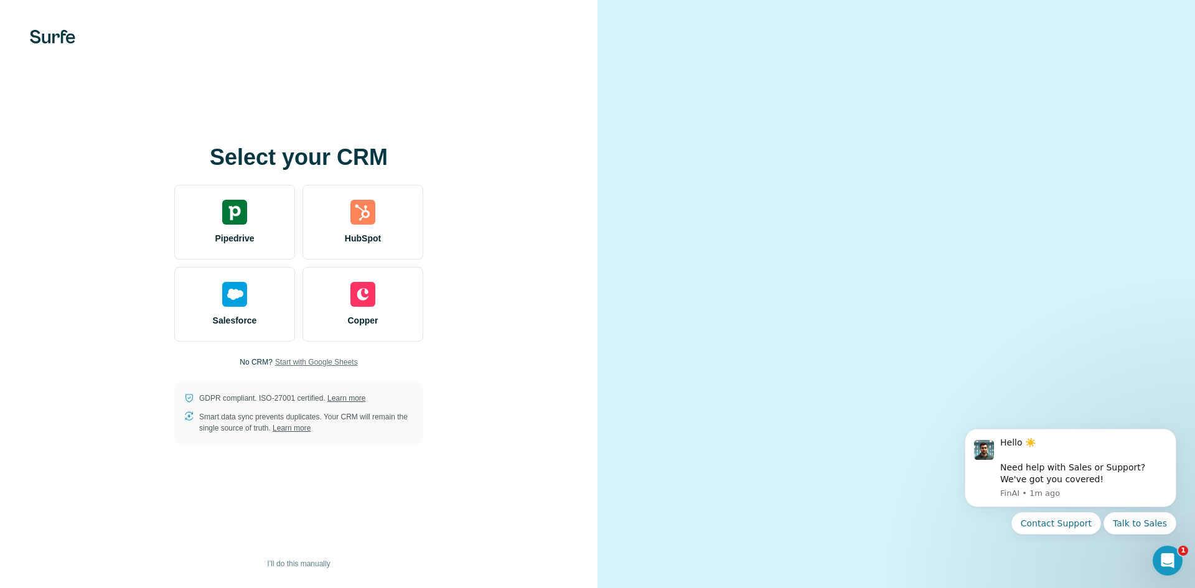 This screenshot has width=1195, height=588. I want to click on span: Pipedrive, so click(234, 238).